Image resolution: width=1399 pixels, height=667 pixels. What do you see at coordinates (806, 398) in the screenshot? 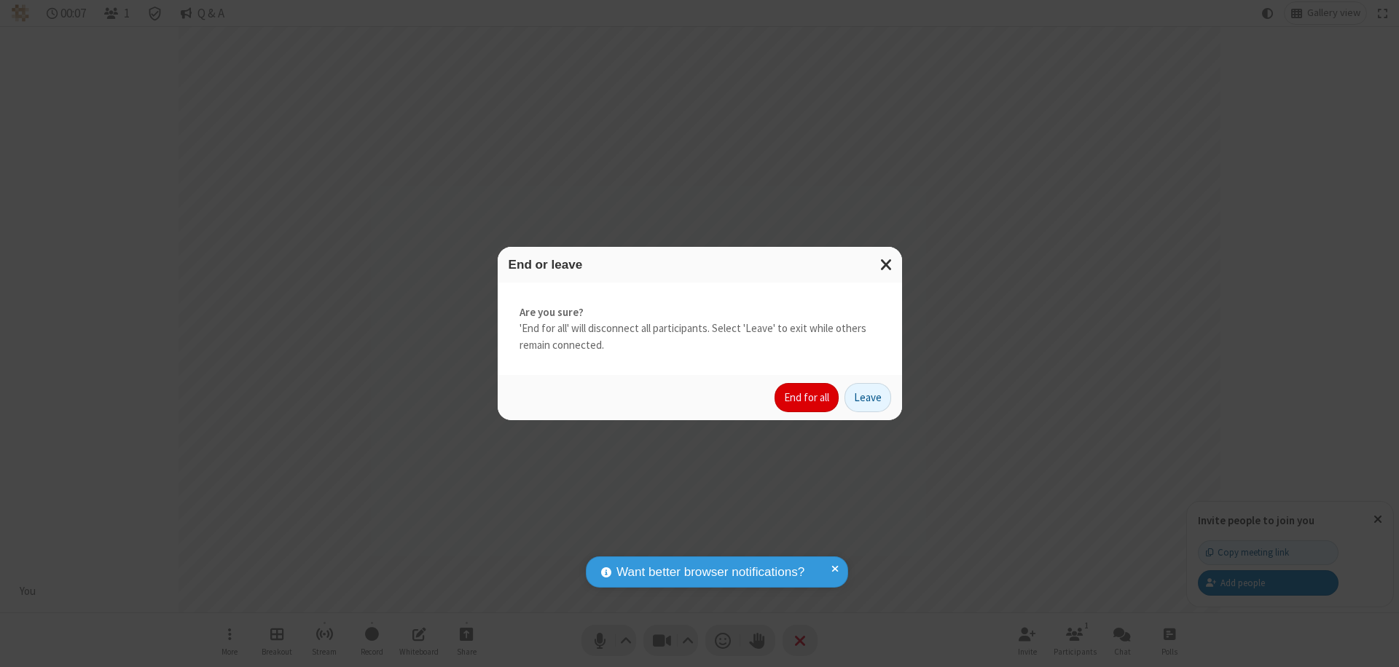
I see `button: End for all` at bounding box center [806, 398].